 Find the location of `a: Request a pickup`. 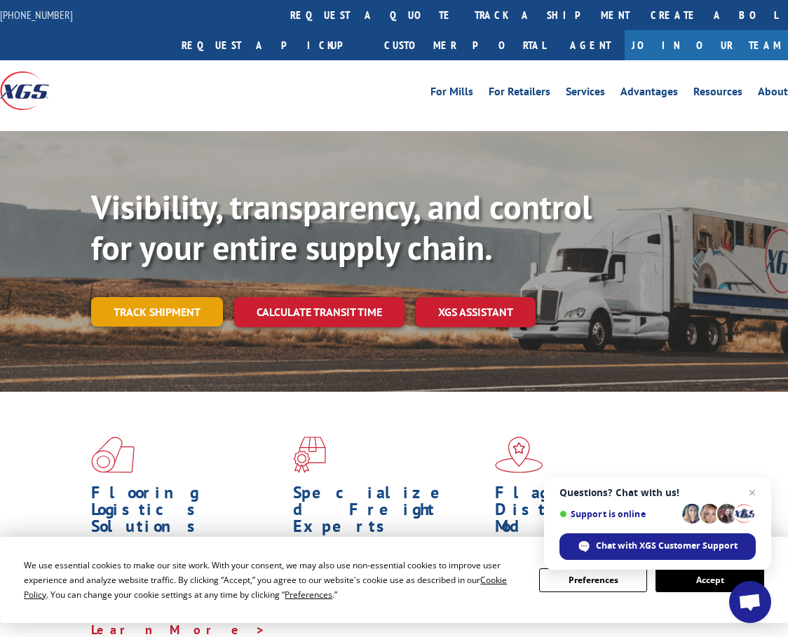

a: Request a pickup is located at coordinates (272, 45).